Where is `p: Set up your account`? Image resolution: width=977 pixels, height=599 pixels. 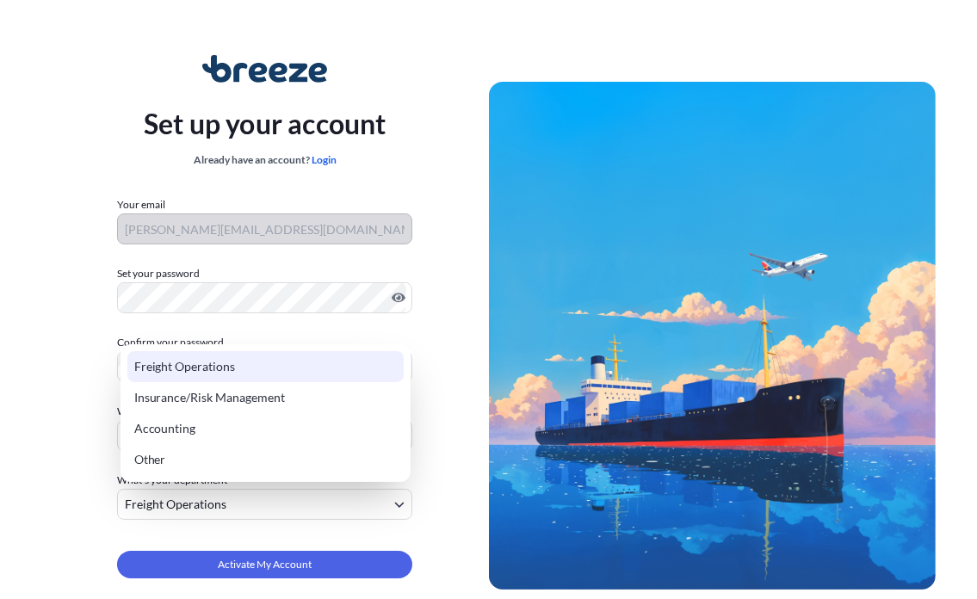 p: Set up your account is located at coordinates (265, 124).